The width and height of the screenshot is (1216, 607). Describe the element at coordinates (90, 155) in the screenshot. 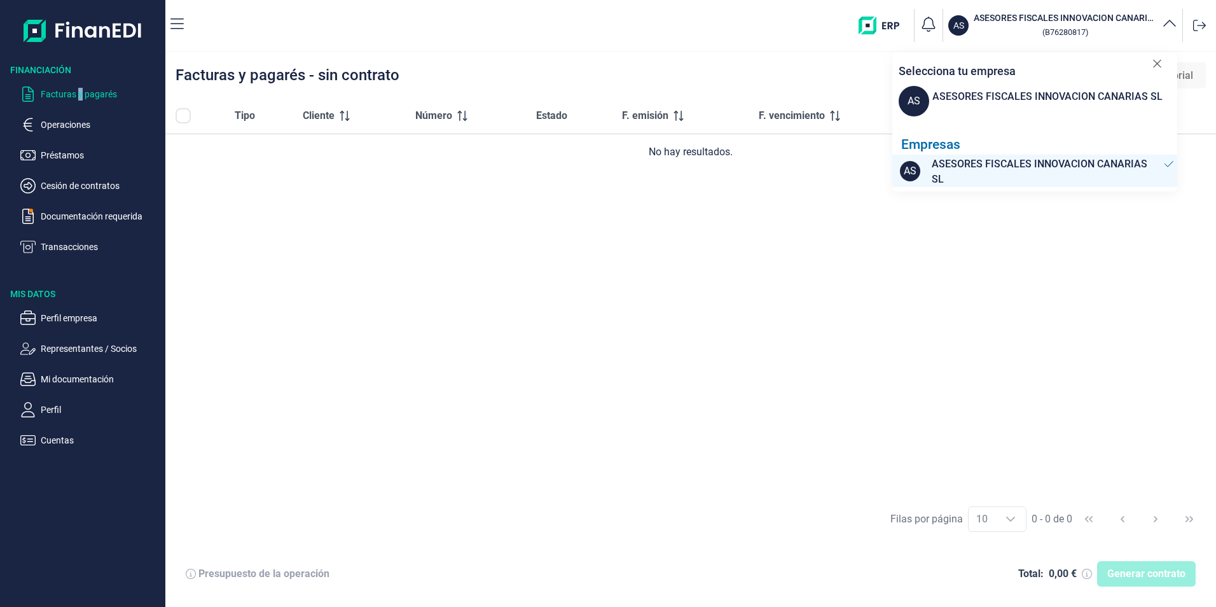

I see `button: Préstamos` at that location.